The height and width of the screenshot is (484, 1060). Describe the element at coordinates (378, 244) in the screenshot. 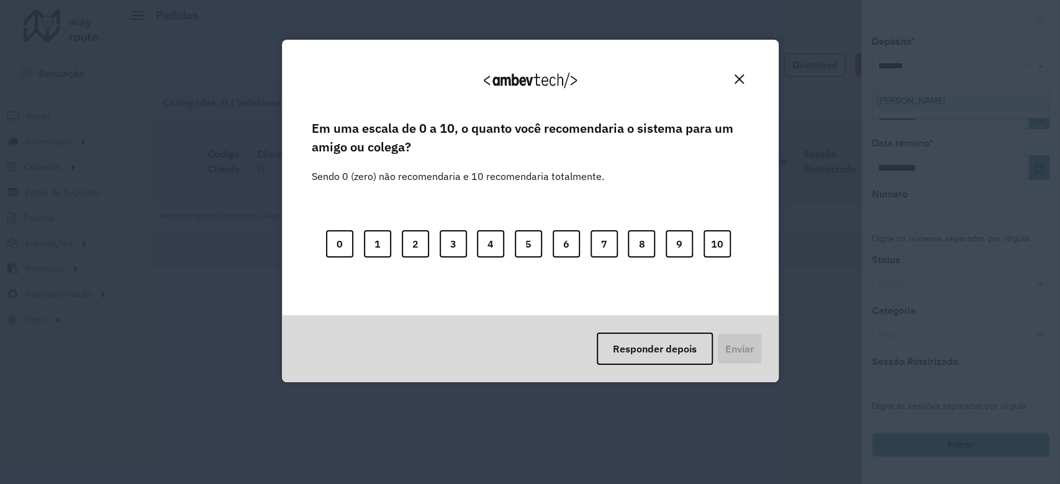

I see `button: 1` at that location.